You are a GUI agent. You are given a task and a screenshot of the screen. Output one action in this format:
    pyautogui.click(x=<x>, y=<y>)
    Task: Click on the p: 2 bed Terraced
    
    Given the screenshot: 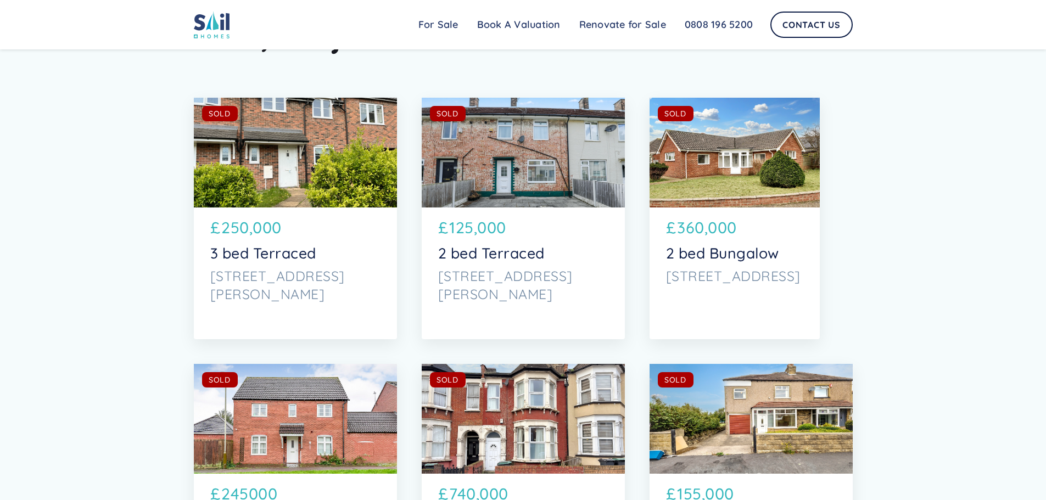 What is the action you would take?
    pyautogui.click(x=523, y=253)
    